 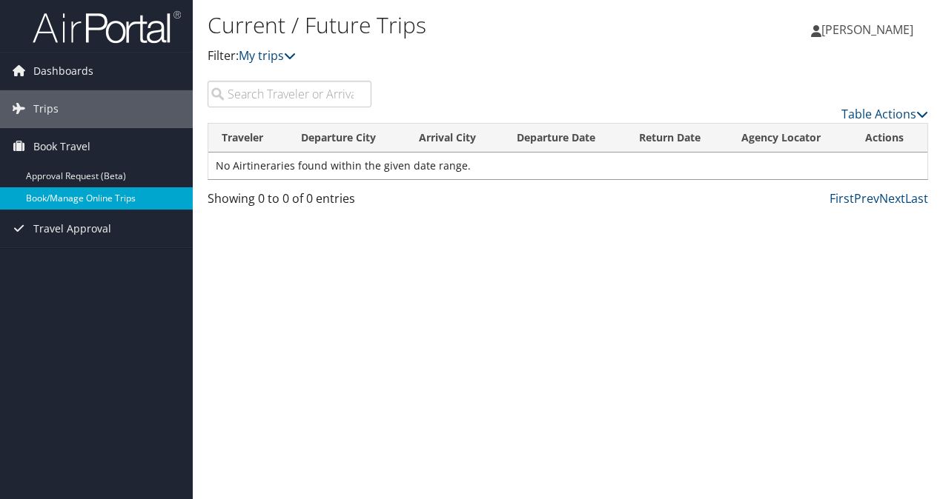 What do you see at coordinates (677, 138) in the screenshot?
I see `th: Return Date: activate to sort column ascending` at bounding box center [677, 138].